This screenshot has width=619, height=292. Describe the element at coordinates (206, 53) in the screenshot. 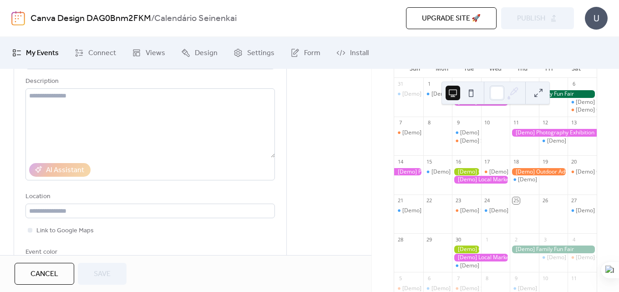

I see `span: Design` at that location.